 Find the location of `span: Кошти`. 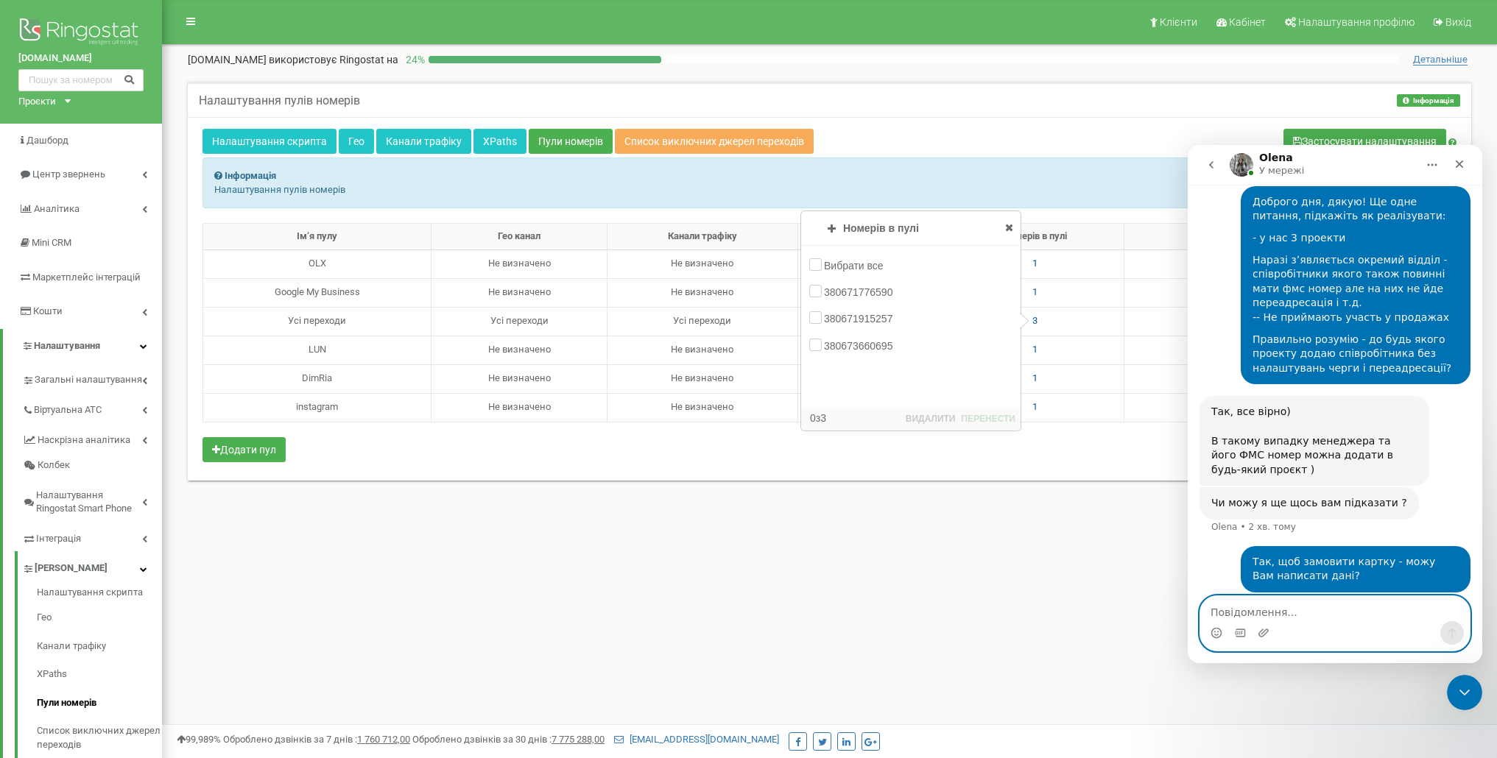

span: Кошти is located at coordinates (48, 311).